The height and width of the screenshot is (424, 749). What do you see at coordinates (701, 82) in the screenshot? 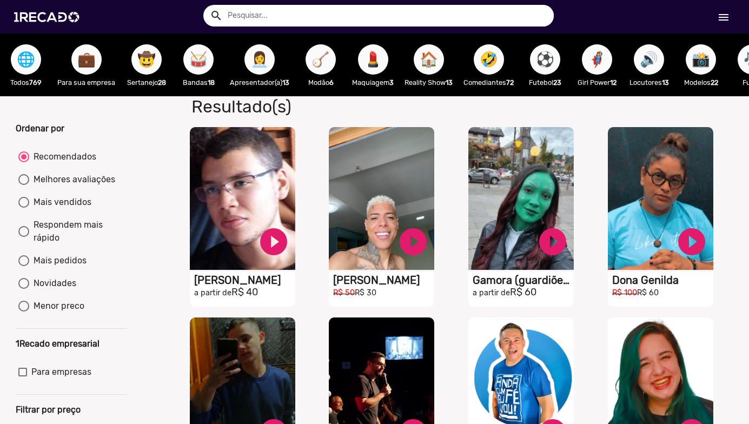
I see `p: Modelos` at bounding box center [701, 82].